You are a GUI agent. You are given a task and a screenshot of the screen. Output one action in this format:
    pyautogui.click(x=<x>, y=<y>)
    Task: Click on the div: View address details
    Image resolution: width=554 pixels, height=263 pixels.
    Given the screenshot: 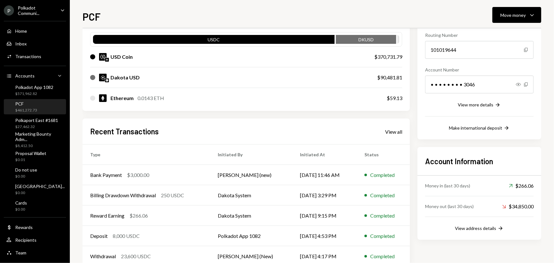 What is the action you would take?
    pyautogui.click(x=475, y=228)
    